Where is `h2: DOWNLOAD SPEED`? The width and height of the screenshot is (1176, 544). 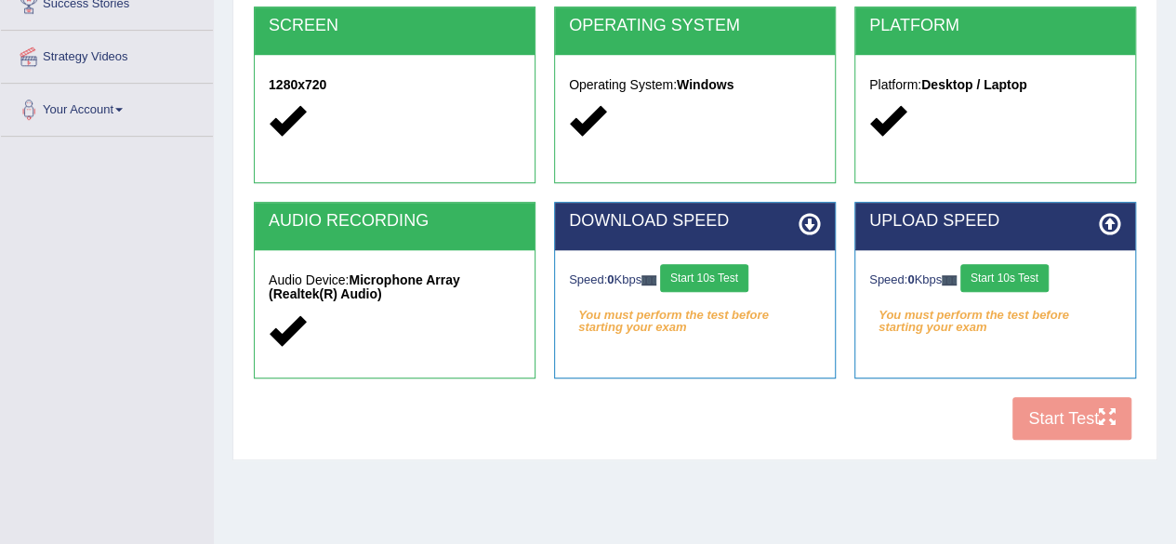
h2: DOWNLOAD SPEED is located at coordinates (695, 221).